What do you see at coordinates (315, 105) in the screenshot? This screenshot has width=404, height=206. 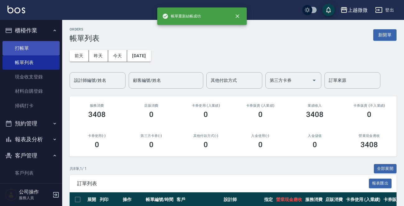 I see `h2: 業績收入` at bounding box center [315, 105].